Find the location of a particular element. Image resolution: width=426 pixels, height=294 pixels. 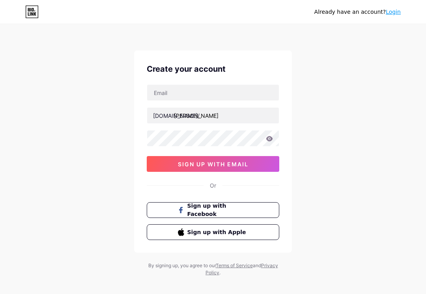

input: username is located at coordinates (213, 116).